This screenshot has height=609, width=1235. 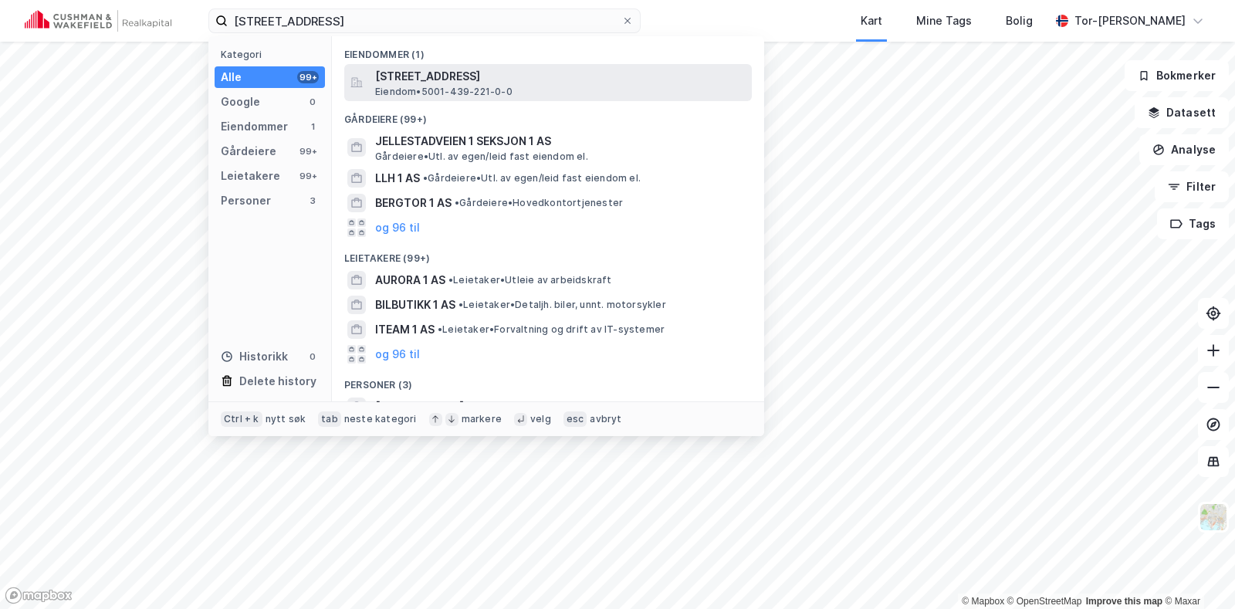 What do you see at coordinates (605, 419) in the screenshot?
I see `div: avbryt` at bounding box center [605, 419].